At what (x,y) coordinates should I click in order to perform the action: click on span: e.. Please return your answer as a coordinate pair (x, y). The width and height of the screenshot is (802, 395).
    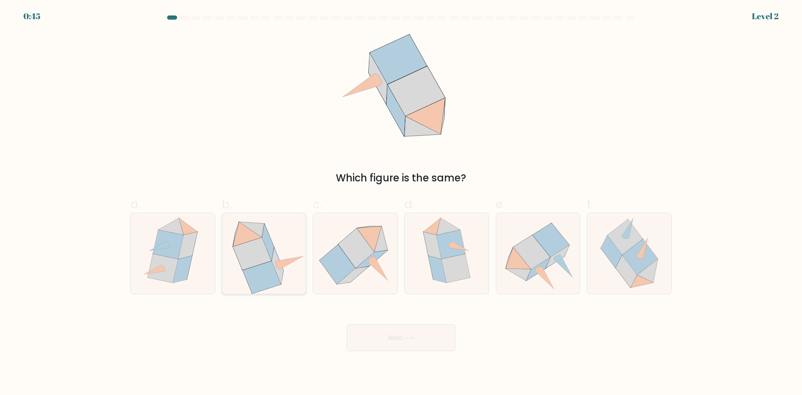
    Looking at the image, I should click on (501, 204).